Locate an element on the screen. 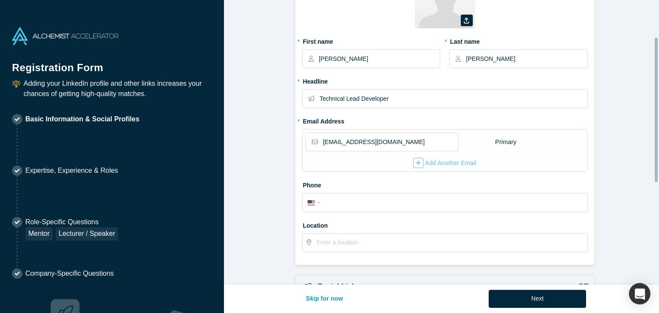 Image resolution: width=659 pixels, height=313 pixels. button: Skip for now is located at coordinates (324, 299).